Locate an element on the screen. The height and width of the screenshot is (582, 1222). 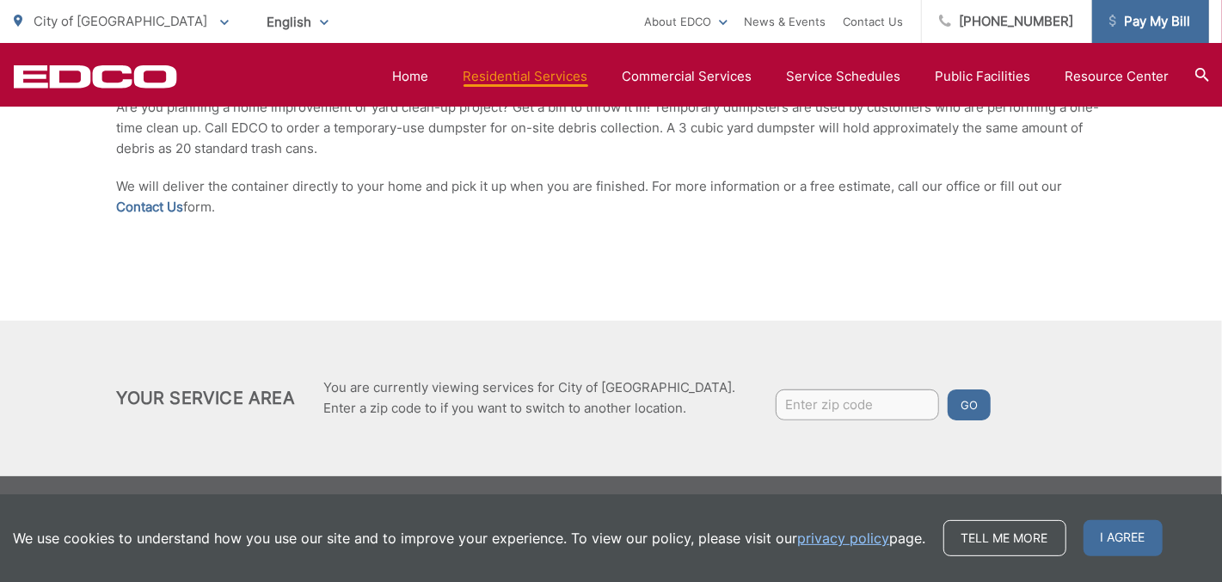
a: Residential Services is located at coordinates (525, 77).